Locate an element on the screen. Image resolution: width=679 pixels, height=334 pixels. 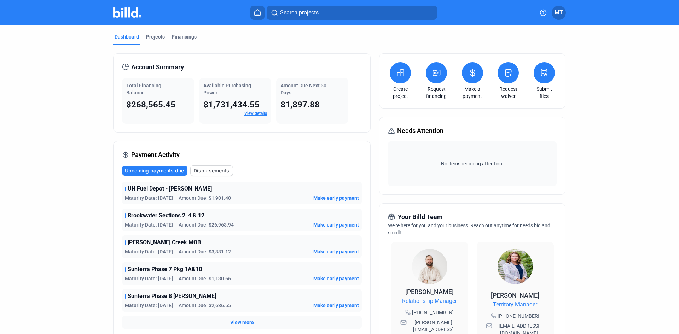
a: Create project is located at coordinates (400, 93).